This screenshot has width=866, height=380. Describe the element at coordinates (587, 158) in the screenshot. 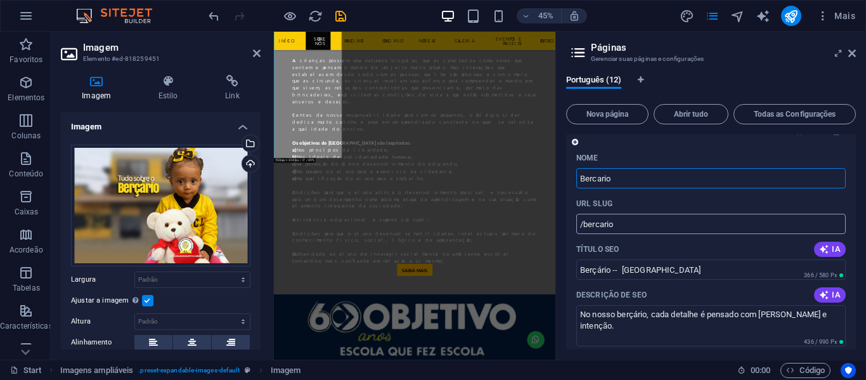

I see `p: Nome` at that location.